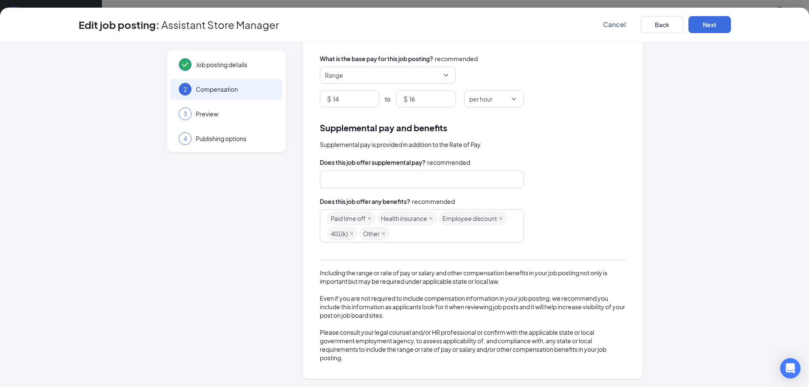 This screenshot has width=809, height=387. Describe the element at coordinates (388, 99) in the screenshot. I see `span: to` at that location.